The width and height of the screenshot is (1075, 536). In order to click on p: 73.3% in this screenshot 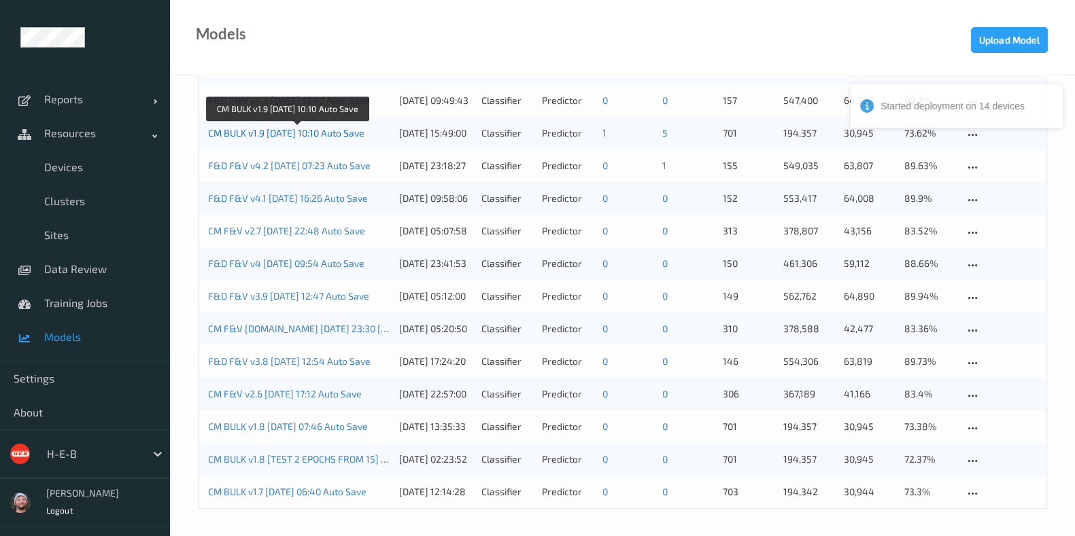, I will do `click(928, 492)`.